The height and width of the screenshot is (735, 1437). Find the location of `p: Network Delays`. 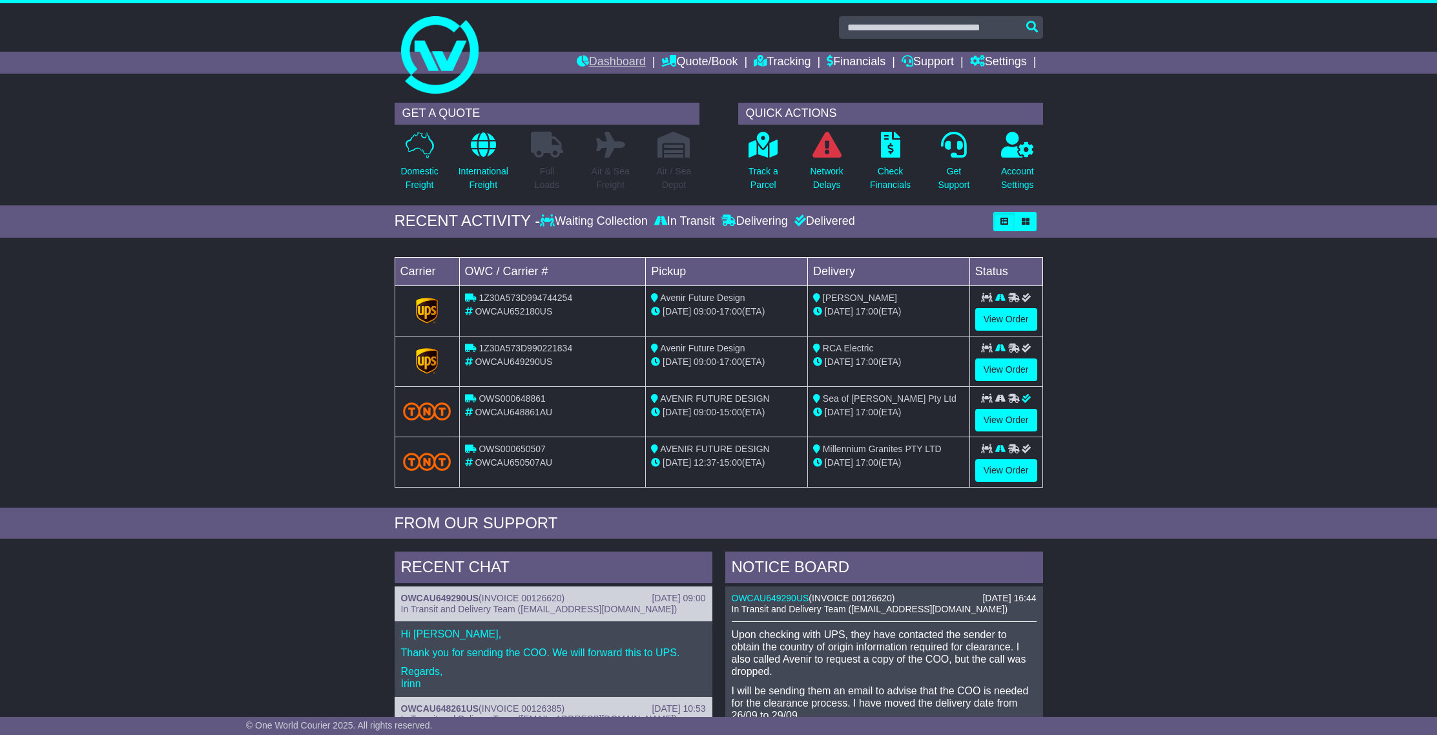

p: Network Delays is located at coordinates (826, 178).